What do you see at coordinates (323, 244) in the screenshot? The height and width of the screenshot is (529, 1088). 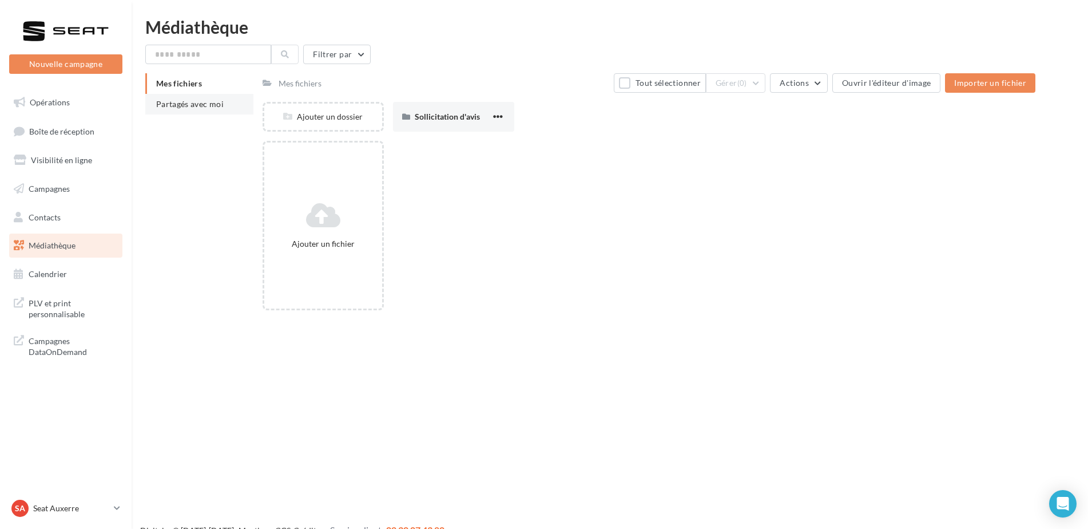 I see `div: Ajouter un fichier` at bounding box center [323, 244].